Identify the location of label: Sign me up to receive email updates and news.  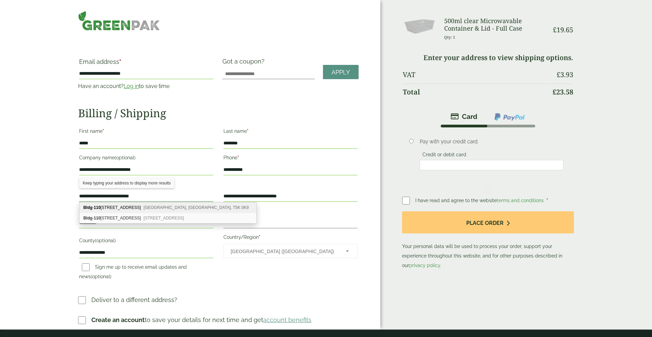
(133, 273).